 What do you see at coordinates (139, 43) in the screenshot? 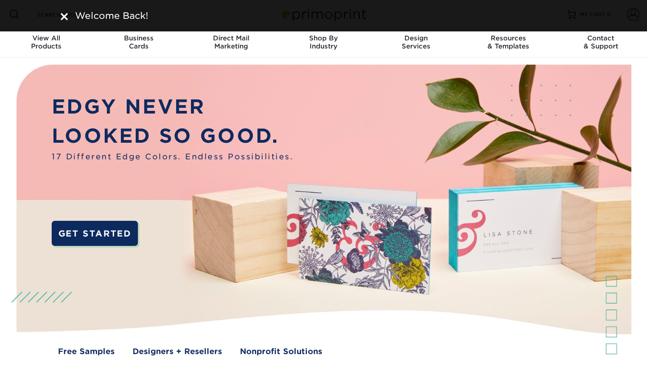
I see `a: BusinessCards` at bounding box center [139, 43].